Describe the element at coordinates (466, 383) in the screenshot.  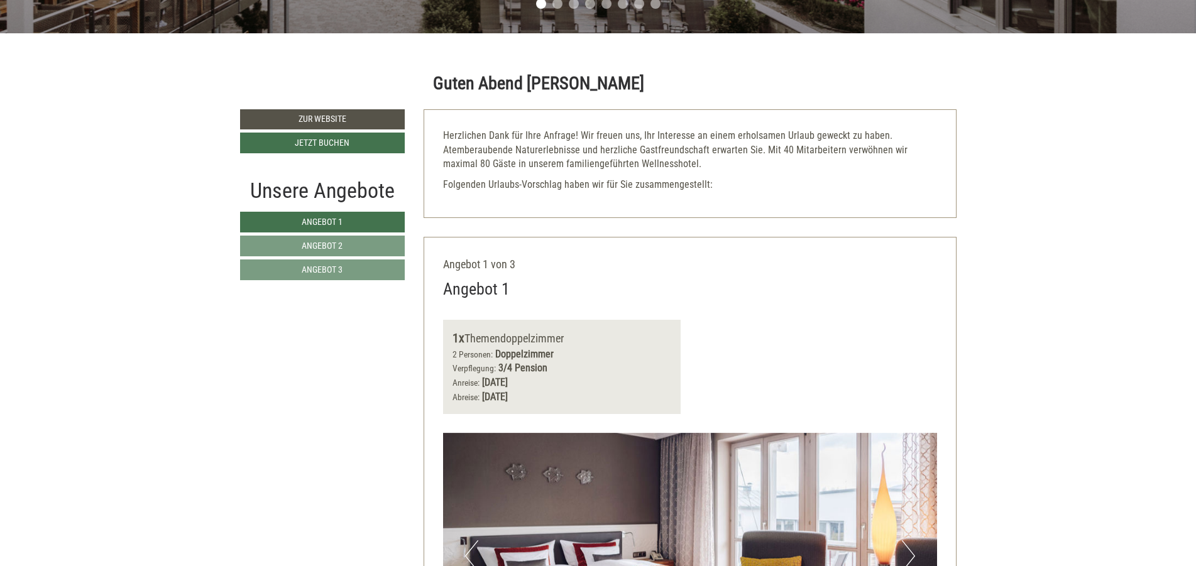
I see `small: Anreise:` at that location.